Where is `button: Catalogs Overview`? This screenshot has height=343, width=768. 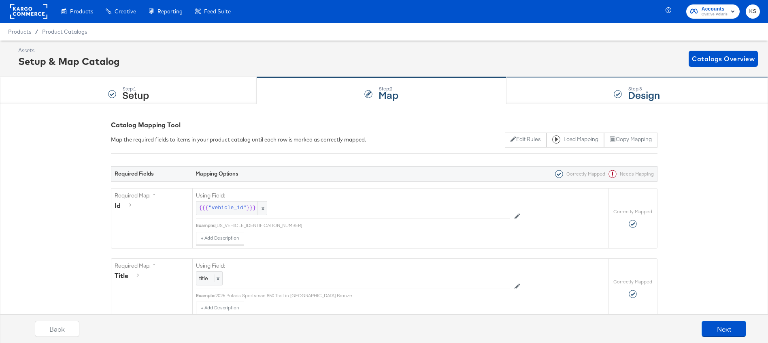
button: Catalogs Overview is located at coordinates (724, 59).